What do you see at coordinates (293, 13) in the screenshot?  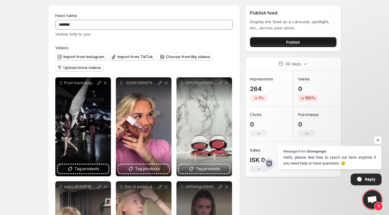 I see `h2: Publish feed` at bounding box center [293, 13].